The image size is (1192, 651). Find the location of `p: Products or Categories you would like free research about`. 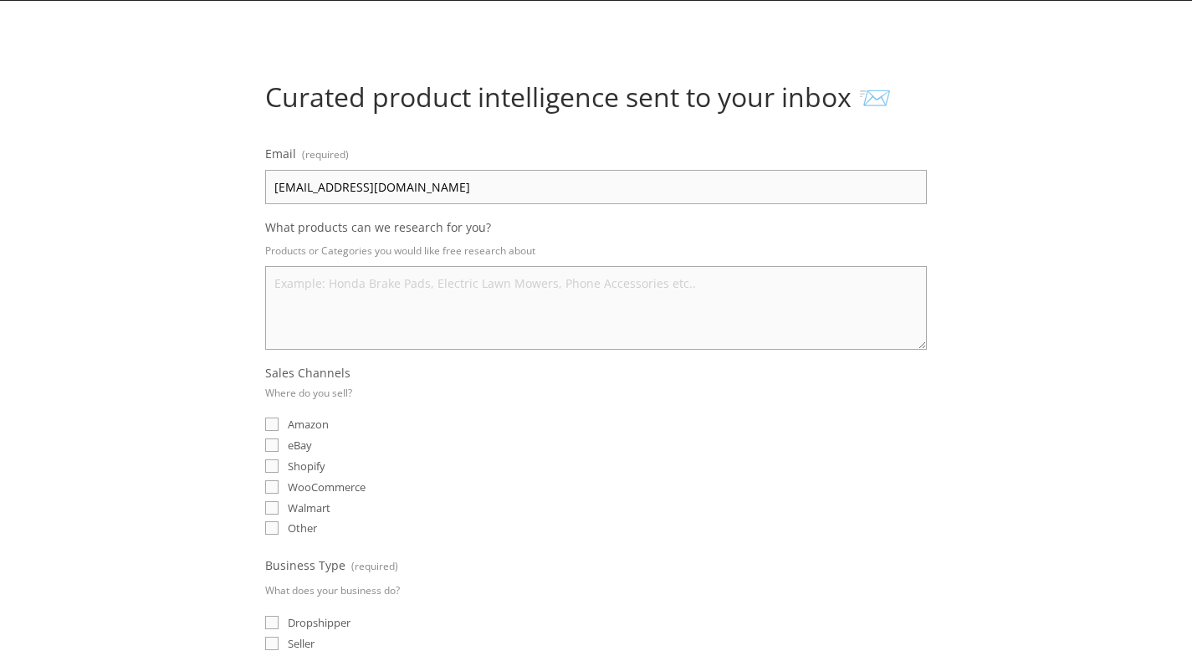

p: Products or Categories you would like free research about is located at coordinates (596, 250).